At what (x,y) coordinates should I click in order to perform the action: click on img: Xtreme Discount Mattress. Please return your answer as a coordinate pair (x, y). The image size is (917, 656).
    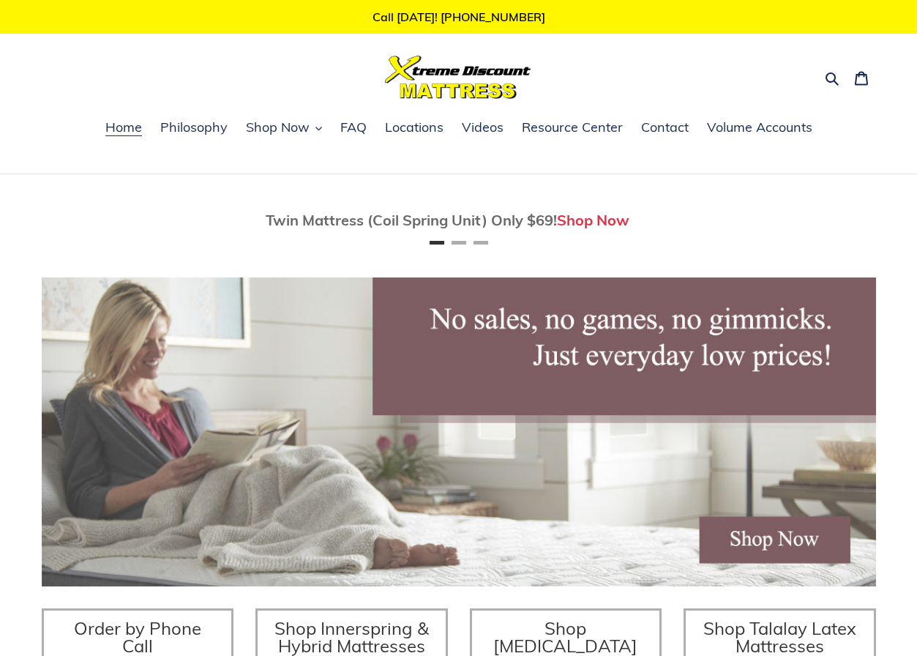
    Looking at the image, I should click on (458, 77).